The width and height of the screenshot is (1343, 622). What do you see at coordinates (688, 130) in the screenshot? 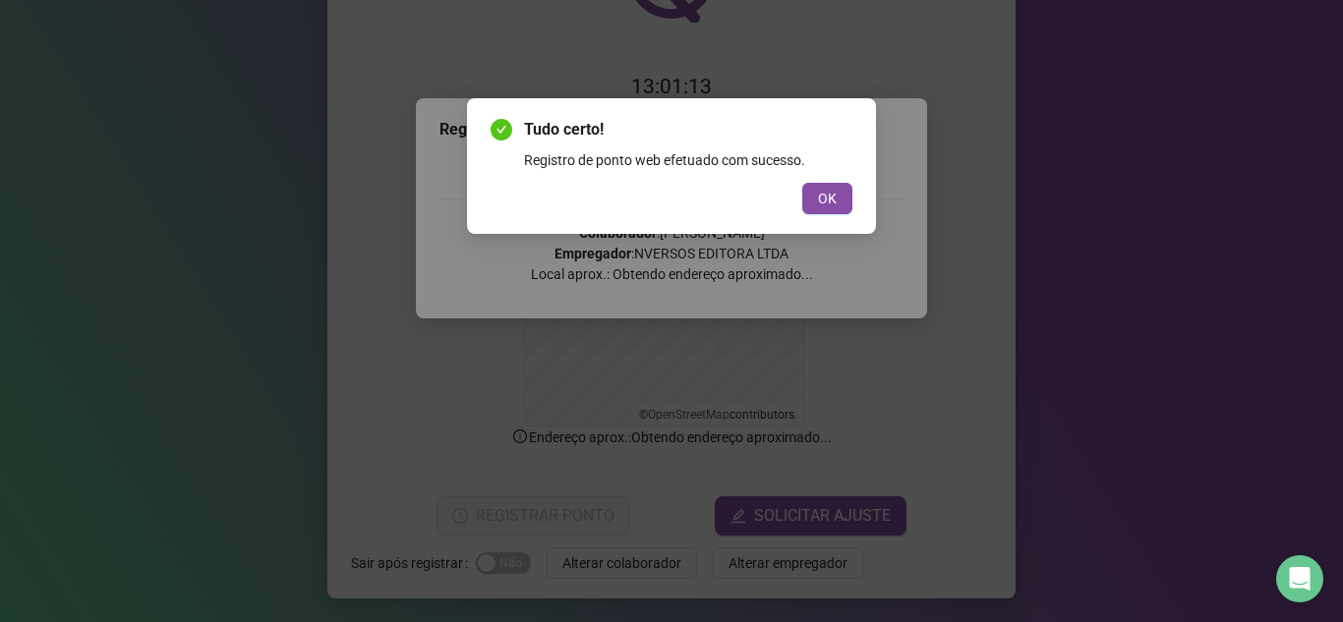
I see `span: Tudo certo!` at bounding box center [688, 130].